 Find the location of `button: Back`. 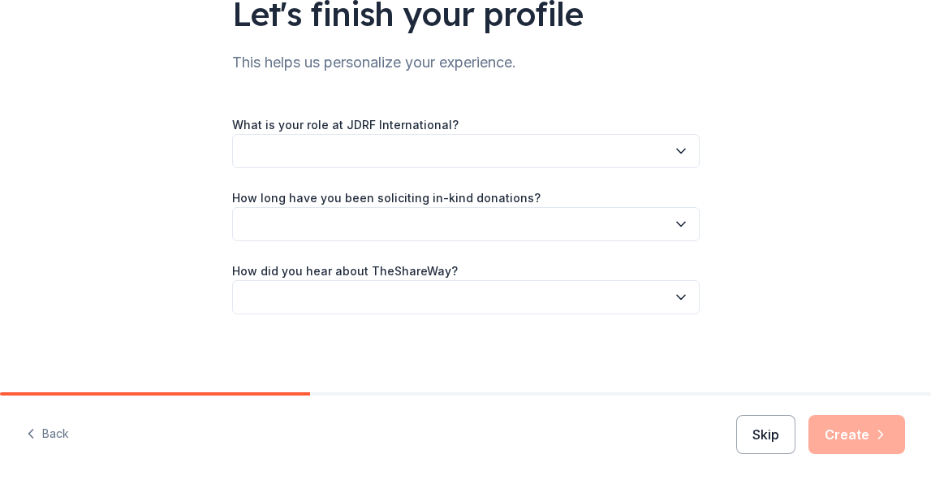

button: Back is located at coordinates (47, 434).